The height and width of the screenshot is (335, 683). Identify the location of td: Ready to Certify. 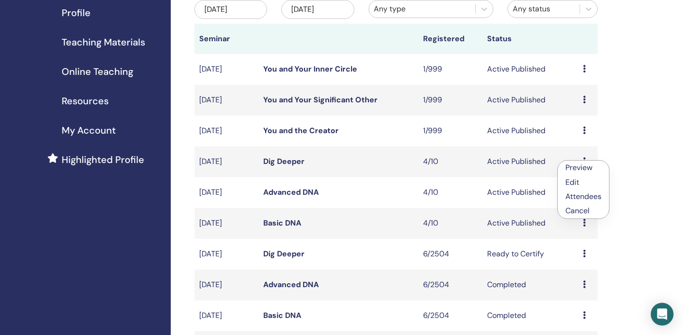
(530, 254).